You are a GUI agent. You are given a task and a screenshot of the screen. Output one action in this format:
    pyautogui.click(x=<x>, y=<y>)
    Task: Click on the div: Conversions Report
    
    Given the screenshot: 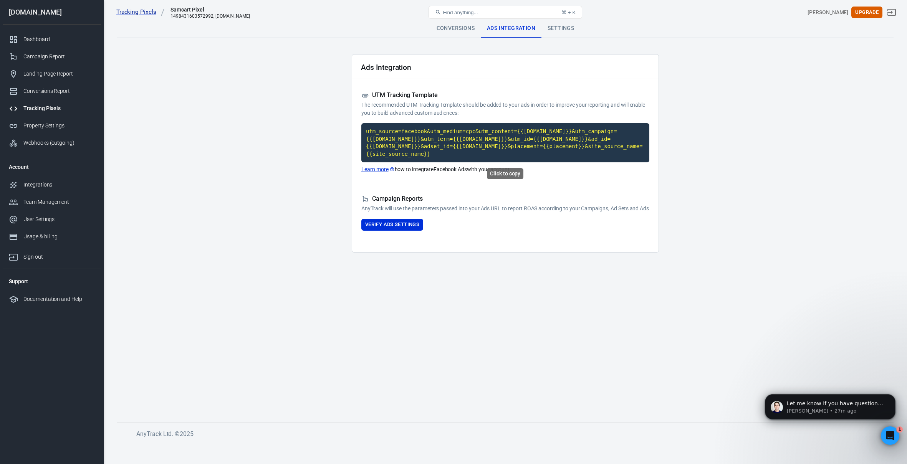 What is the action you would take?
    pyautogui.click(x=59, y=91)
    